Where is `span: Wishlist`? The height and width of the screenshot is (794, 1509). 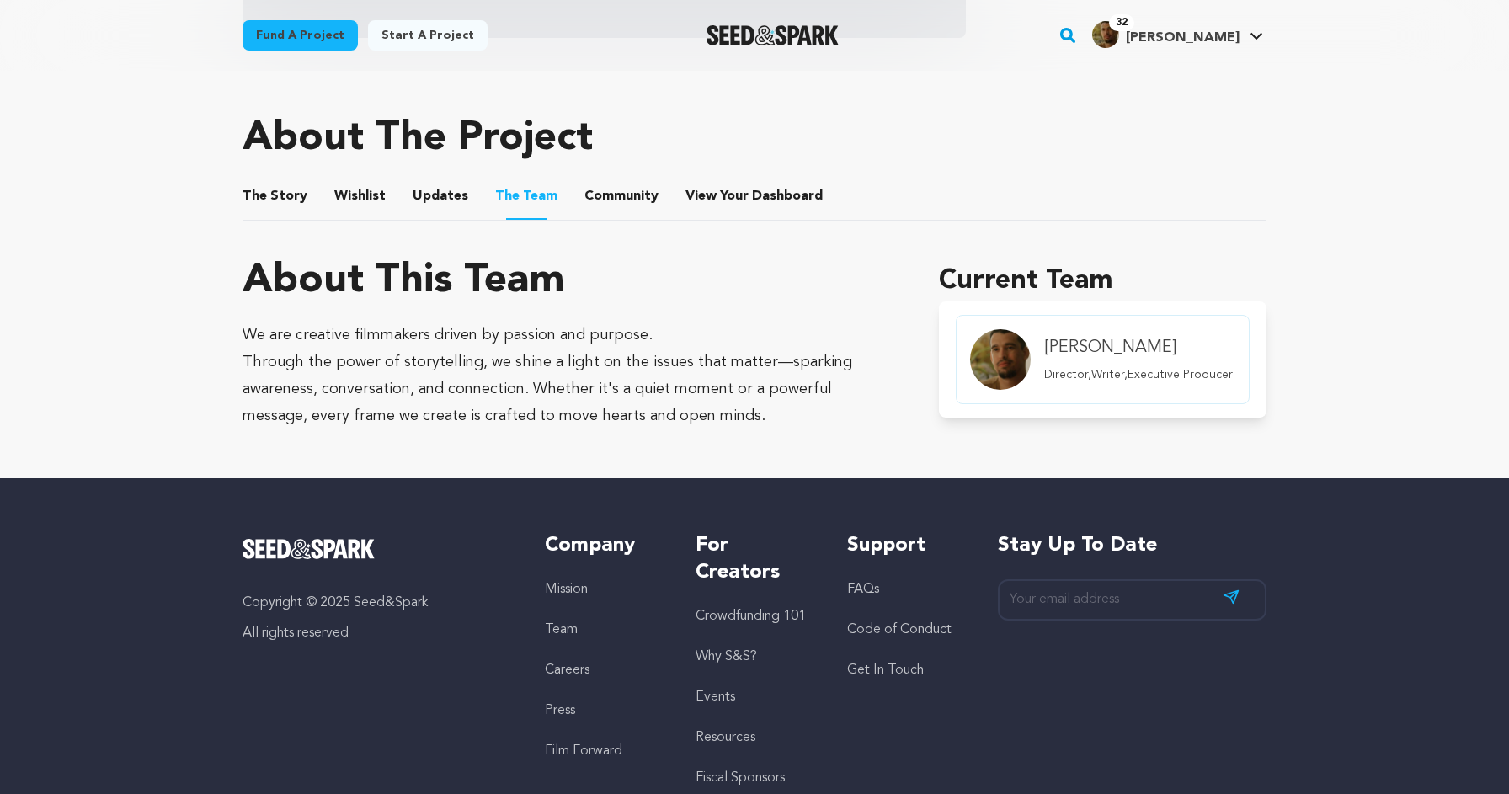 span: Wishlist is located at coordinates (360, 196).